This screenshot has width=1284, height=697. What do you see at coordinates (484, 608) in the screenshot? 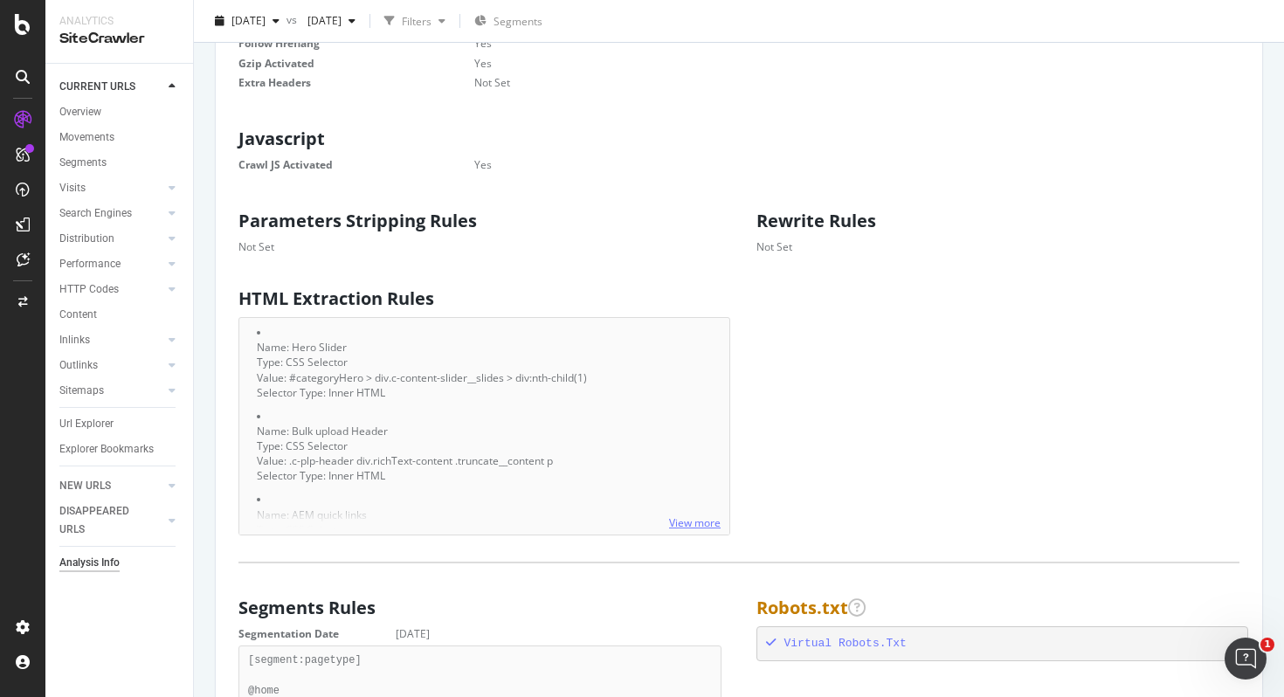
I see `h2: Segments Rules` at bounding box center [484, 608].